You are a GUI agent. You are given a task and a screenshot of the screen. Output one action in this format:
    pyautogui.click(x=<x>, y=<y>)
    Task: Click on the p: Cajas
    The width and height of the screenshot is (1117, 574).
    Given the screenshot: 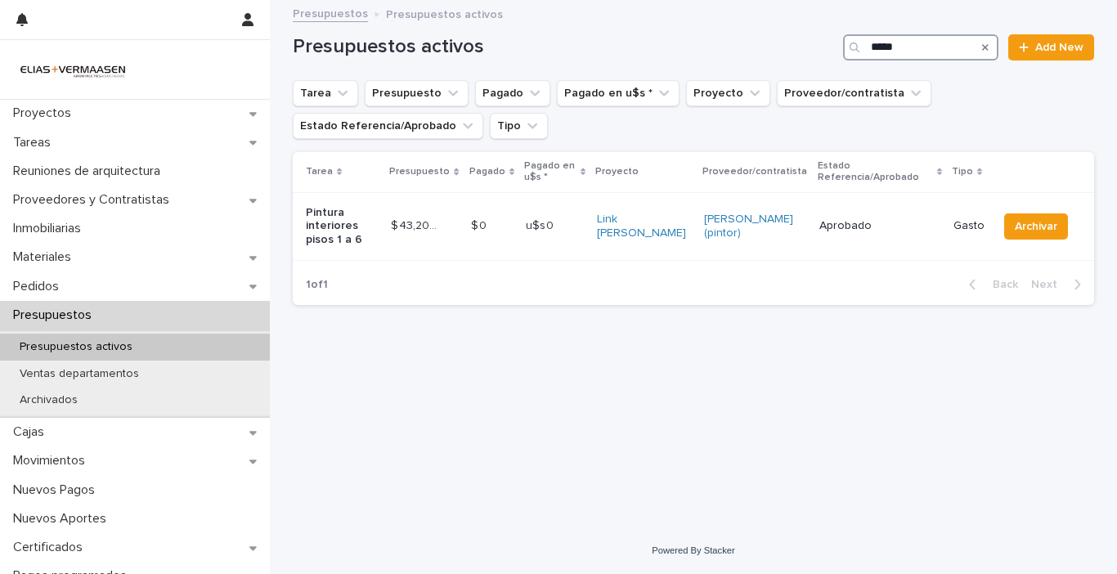 What is the action you would take?
    pyautogui.click(x=32, y=432)
    